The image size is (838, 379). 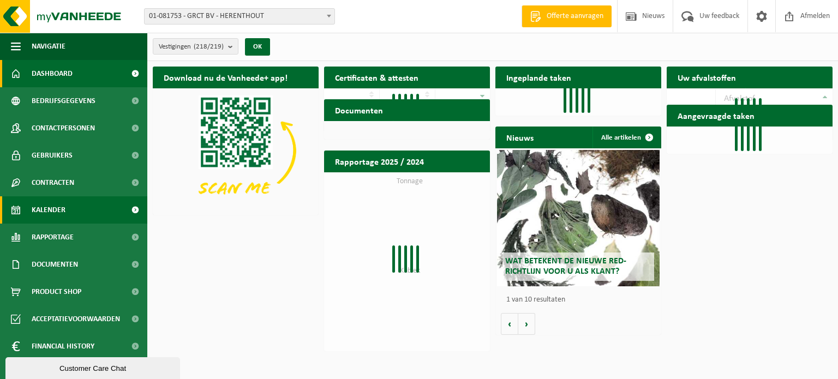 I want to click on div: Customer Care Chat, so click(x=87, y=13).